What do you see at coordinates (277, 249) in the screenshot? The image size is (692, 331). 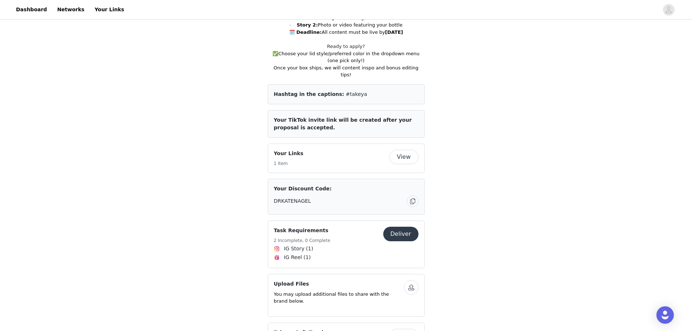 I see `img: Instagram Icon` at bounding box center [277, 249].